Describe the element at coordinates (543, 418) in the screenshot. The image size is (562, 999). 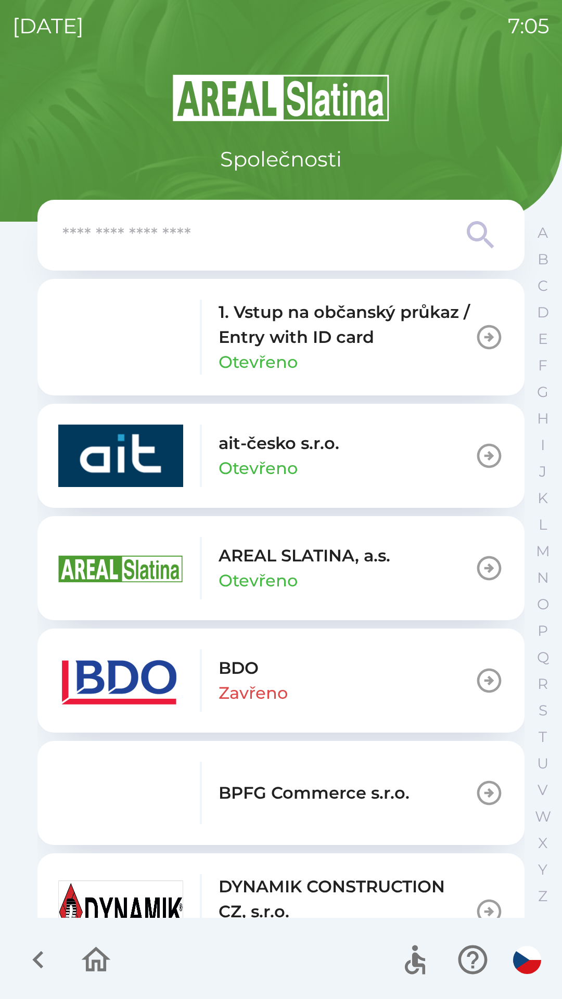
I see `p: H` at that location.